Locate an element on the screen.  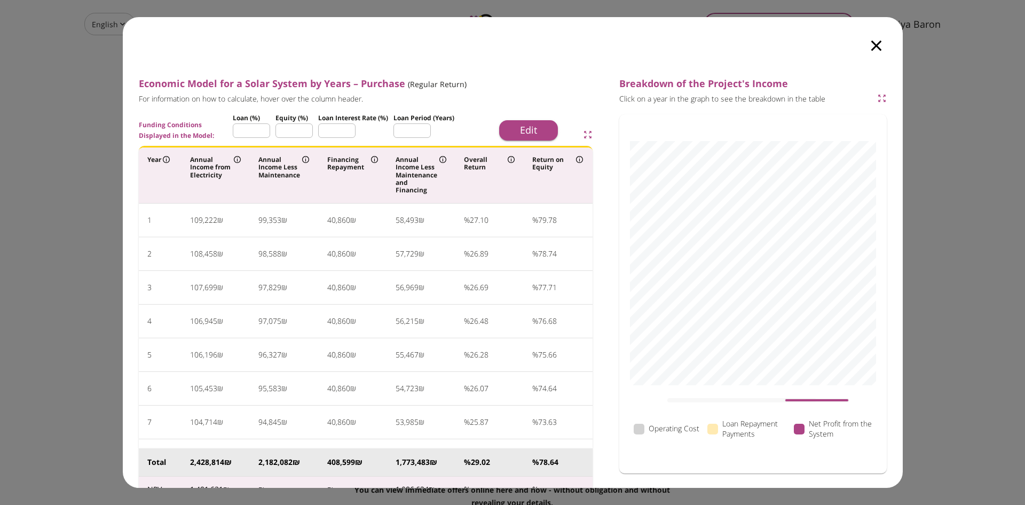
div: 73.63 is located at coordinates (547, 422).